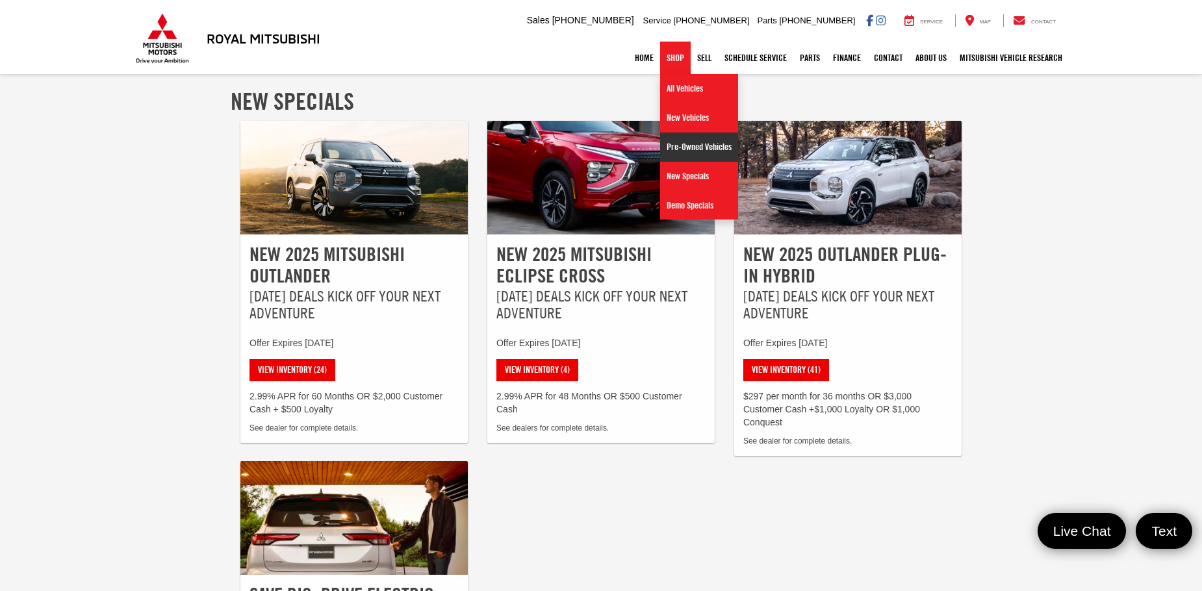 The image size is (1202, 591). I want to click on a: Instagram: Click to visit our Instagram page, so click(880, 20).